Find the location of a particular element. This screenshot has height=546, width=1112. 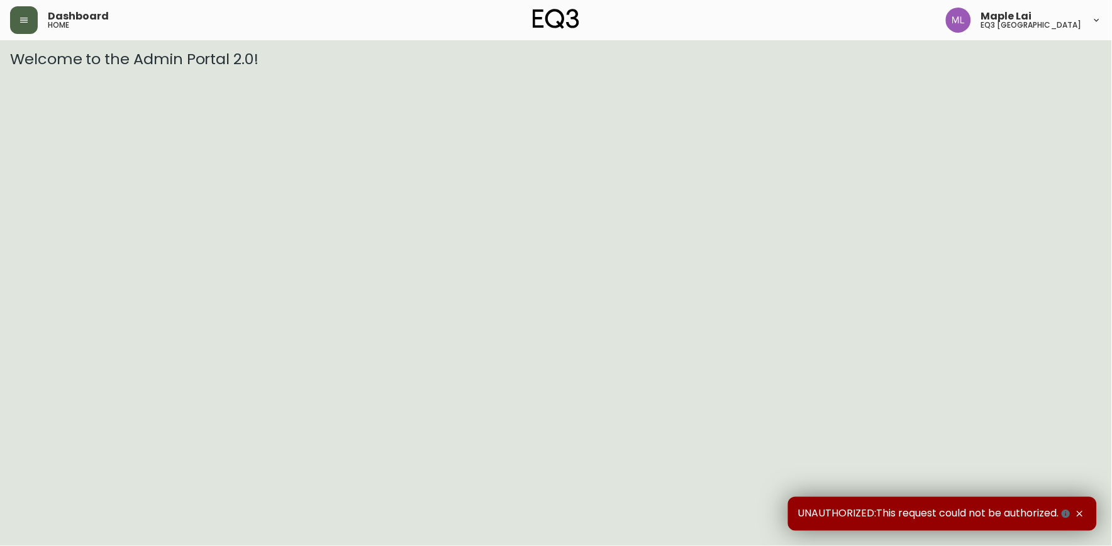

h3: Welcome to the Admin Portal 2.0! is located at coordinates (556, 59).